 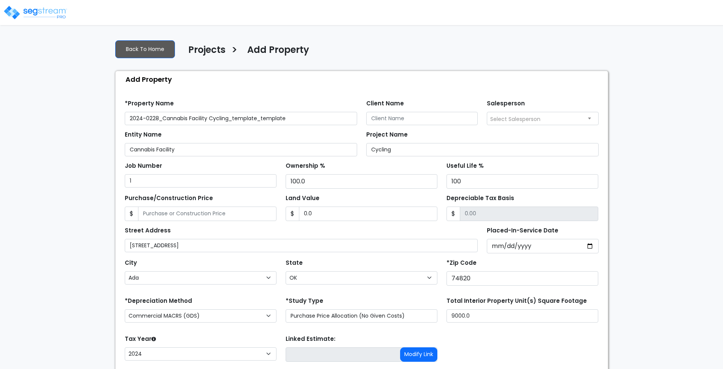 I want to click on label: Purchase/Construction Price, so click(x=169, y=198).